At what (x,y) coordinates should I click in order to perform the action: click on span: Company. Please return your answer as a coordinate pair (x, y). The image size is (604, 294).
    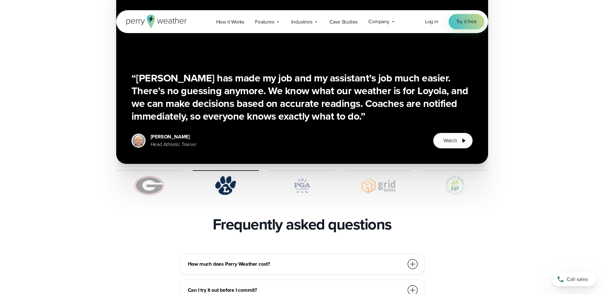
    Looking at the image, I should click on (379, 22).